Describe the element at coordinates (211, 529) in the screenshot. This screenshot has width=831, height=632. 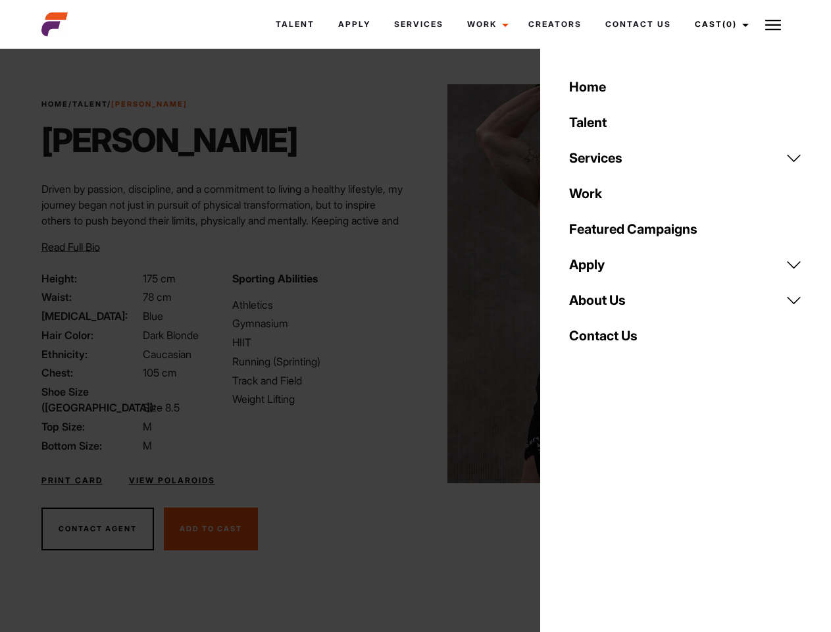
I see `span: Add To Cast` at that location.